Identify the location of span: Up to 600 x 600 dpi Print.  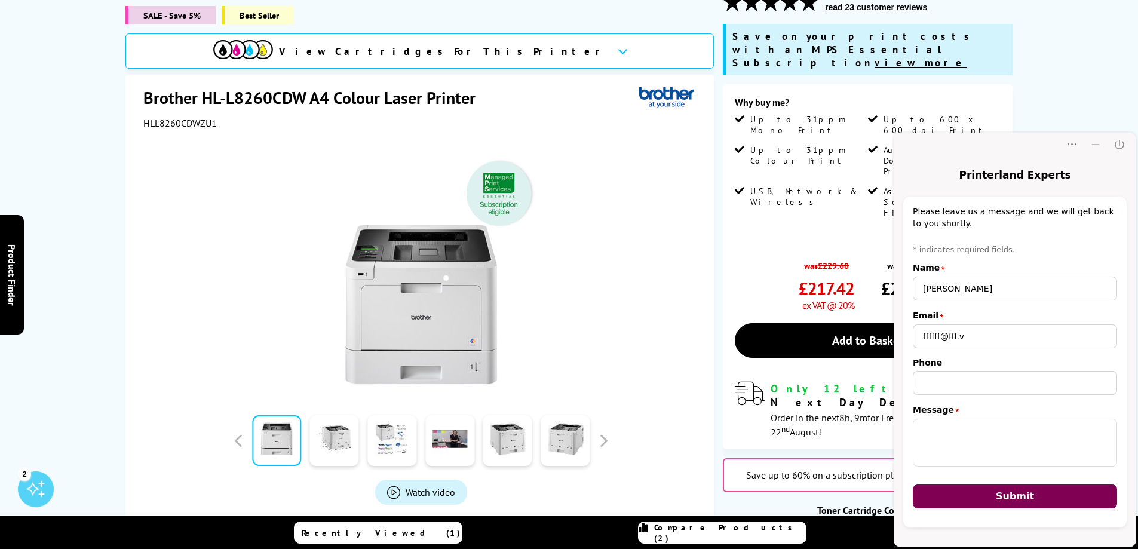
(940, 125).